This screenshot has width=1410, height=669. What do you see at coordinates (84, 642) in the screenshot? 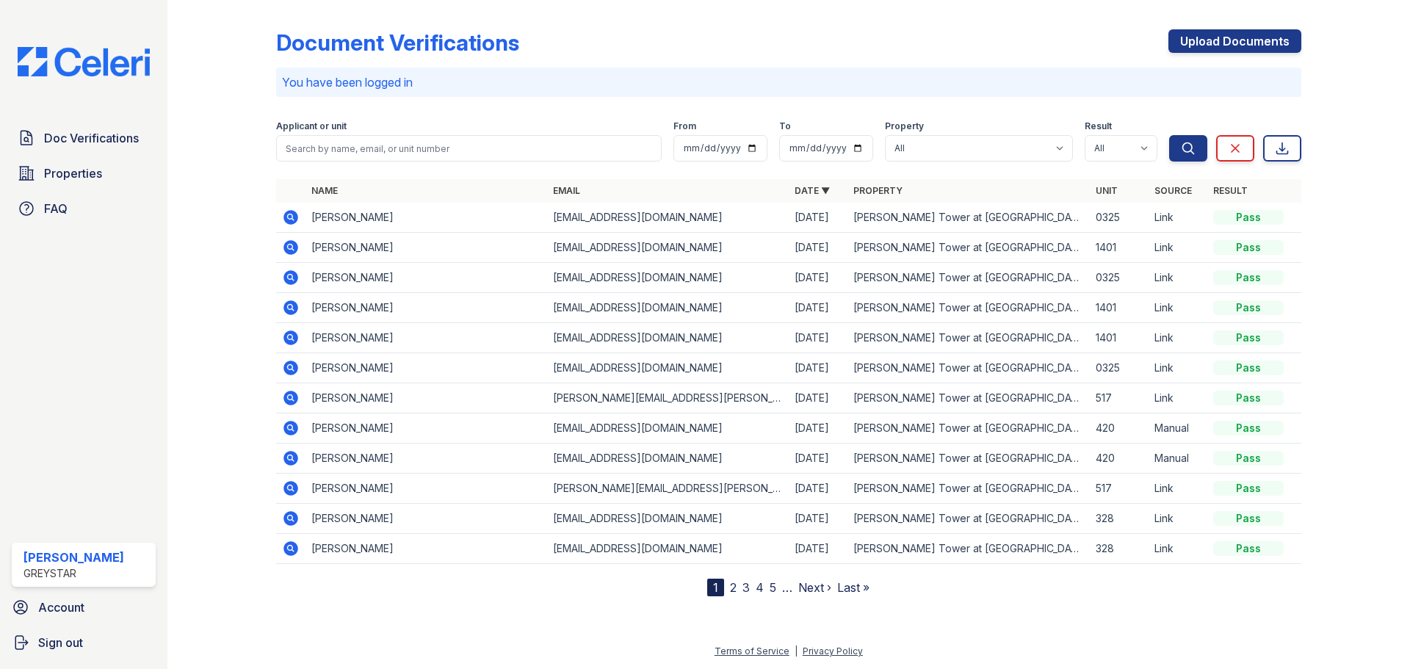
I see `button: Sign out` at bounding box center [84, 642].